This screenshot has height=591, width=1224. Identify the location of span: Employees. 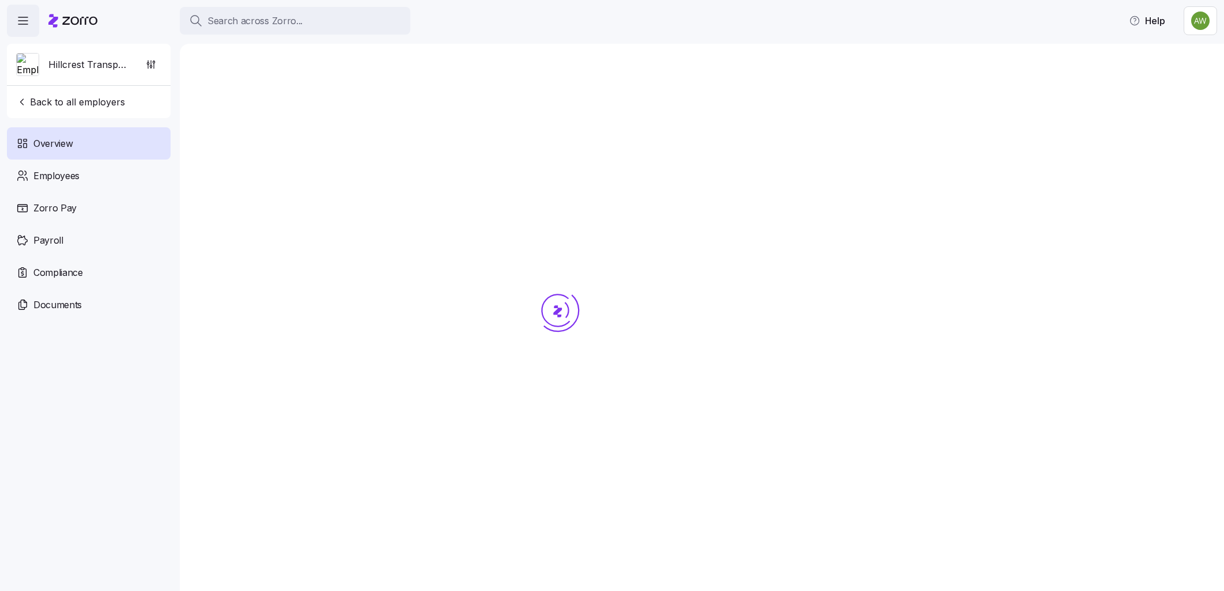
(56, 176).